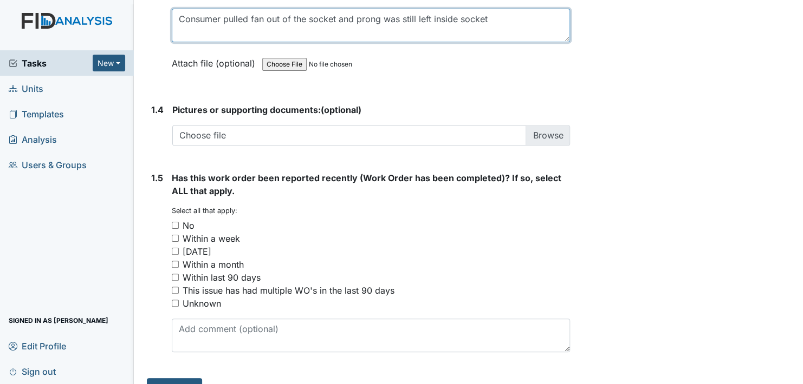 The height and width of the screenshot is (384, 803). What do you see at coordinates (175, 277) in the screenshot?
I see `input: Within last 90 days` at bounding box center [175, 277].